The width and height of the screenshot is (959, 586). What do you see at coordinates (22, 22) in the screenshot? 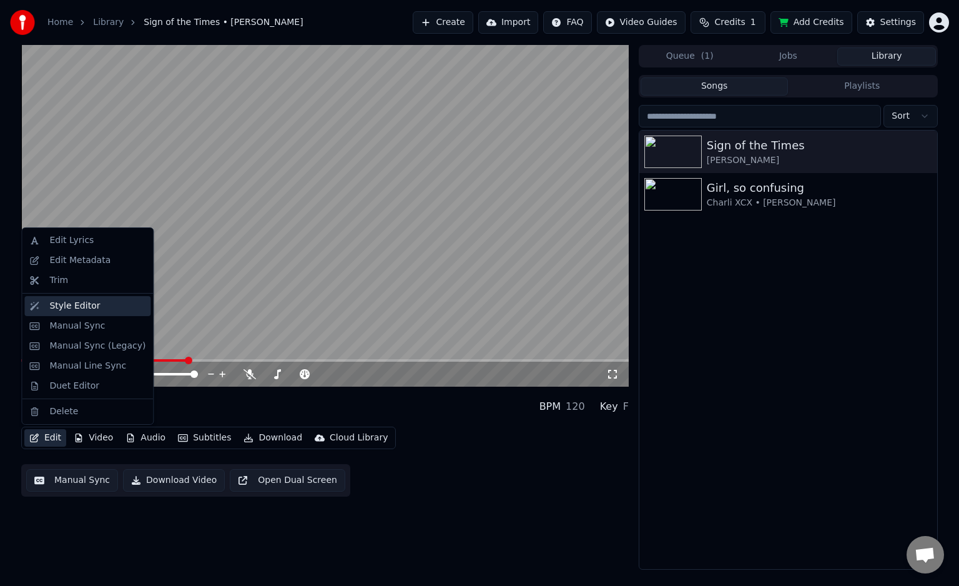
I see `img: youka` at bounding box center [22, 22].